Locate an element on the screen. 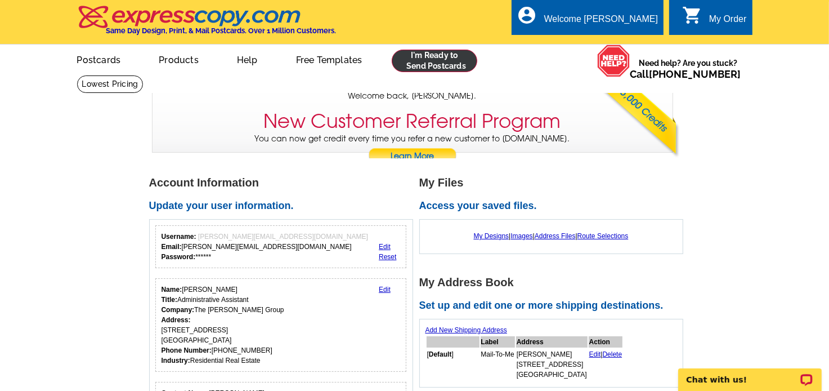  h1: Account Information is located at coordinates (284, 182).